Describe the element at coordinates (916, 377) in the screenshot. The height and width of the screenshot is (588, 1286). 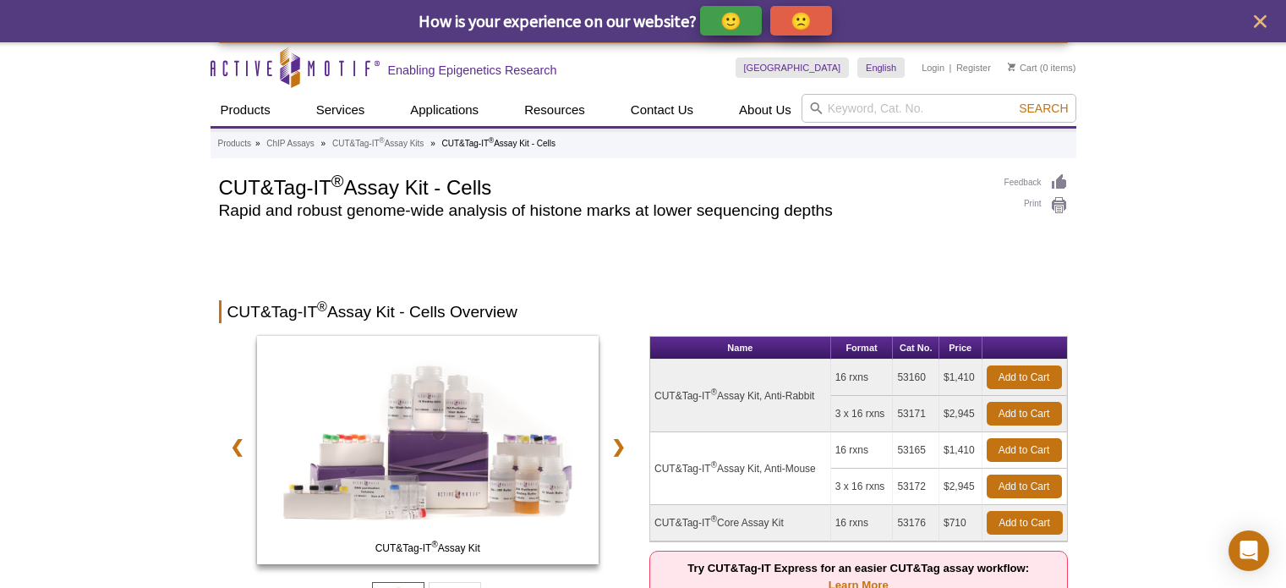
I see `td: 53160` at that location.